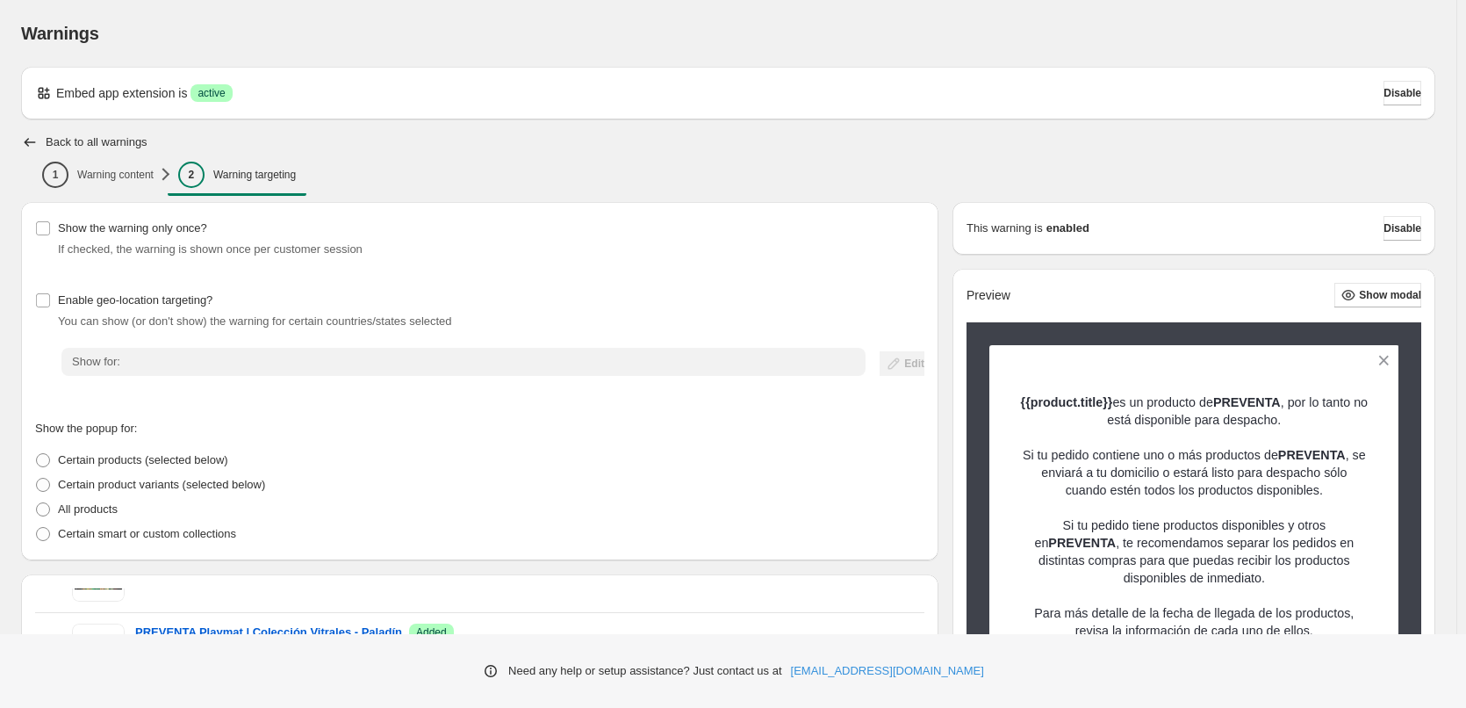 This screenshot has height=708, width=1466. What do you see at coordinates (60, 33) in the screenshot?
I see `span: Warnings` at bounding box center [60, 33].